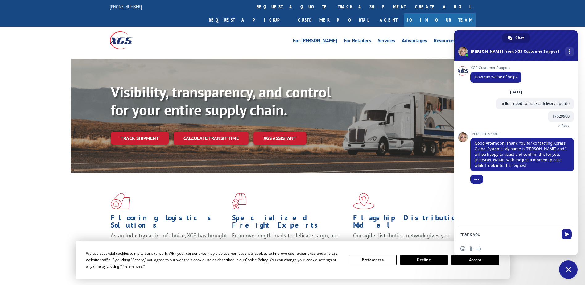 The height and width of the screenshot is (285, 585). What do you see at coordinates (479, 249) in the screenshot?
I see `span: Audio message` at bounding box center [479, 249].